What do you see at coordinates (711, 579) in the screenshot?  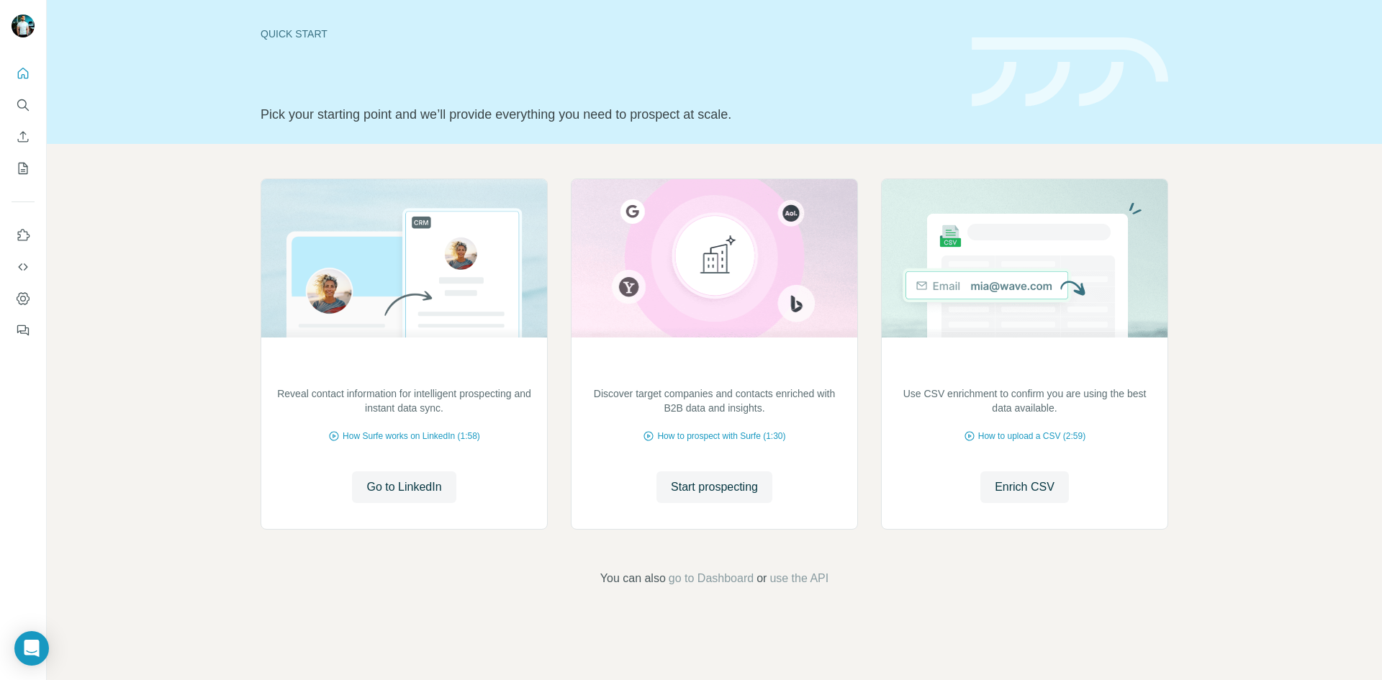 I see `button: go to Dashboard` at bounding box center [711, 579].